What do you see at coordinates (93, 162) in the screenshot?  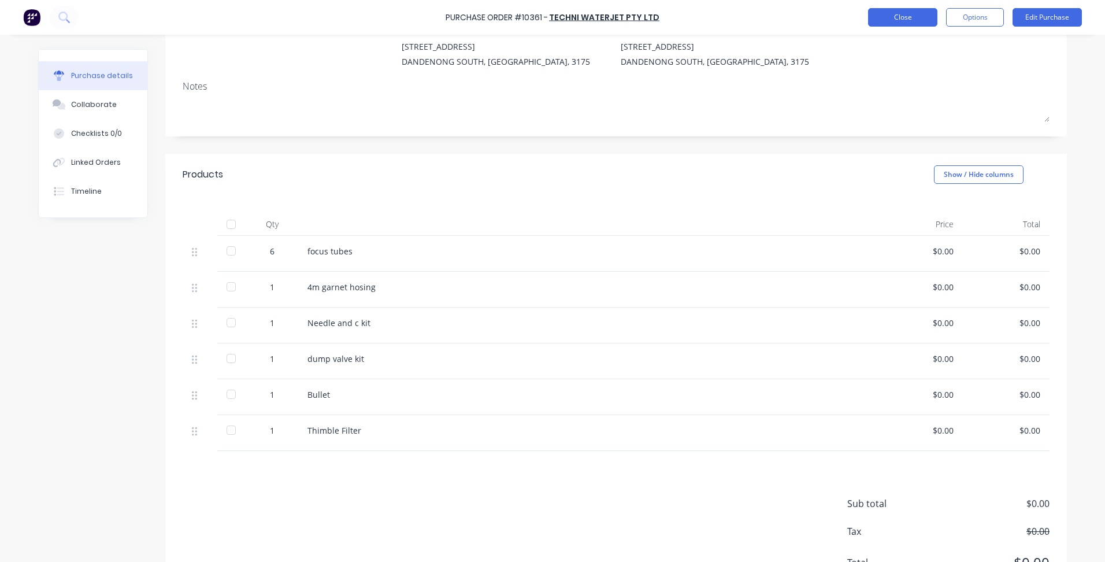 I see `button: Linked Orders` at bounding box center [93, 162].